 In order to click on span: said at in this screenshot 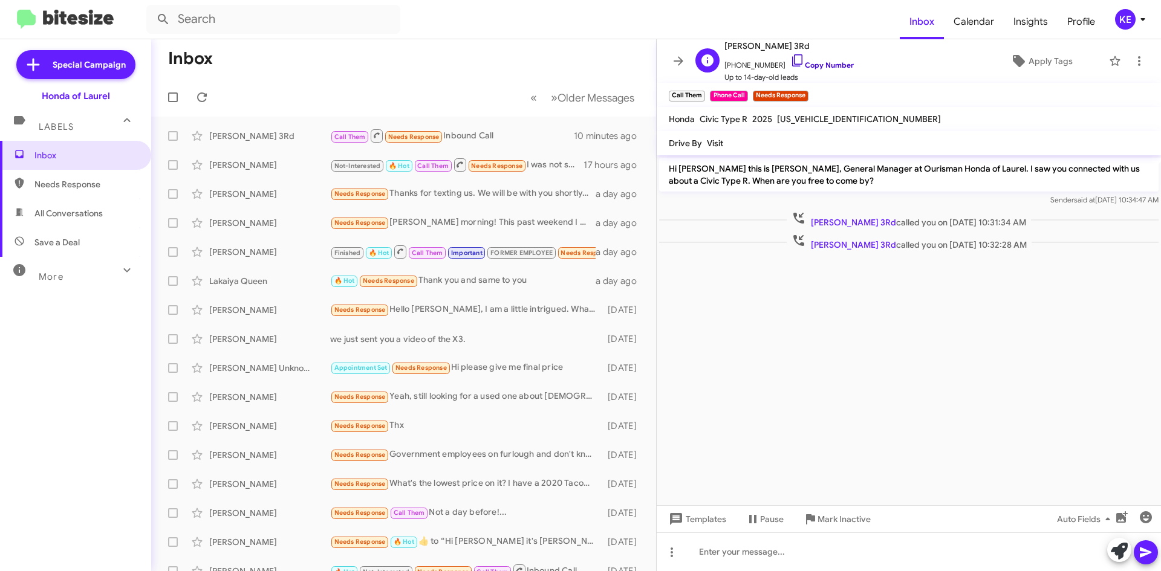, I will do `click(1084, 200)`.